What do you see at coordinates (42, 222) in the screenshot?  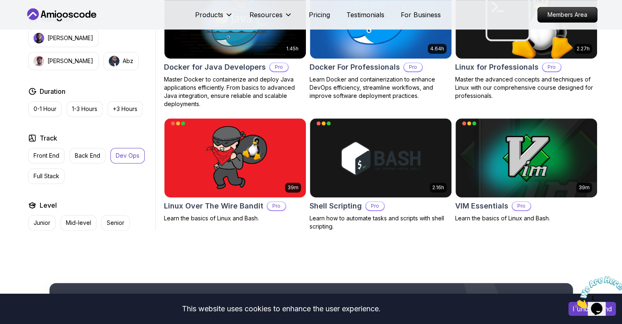 I see `button: Junior` at bounding box center [42, 222].